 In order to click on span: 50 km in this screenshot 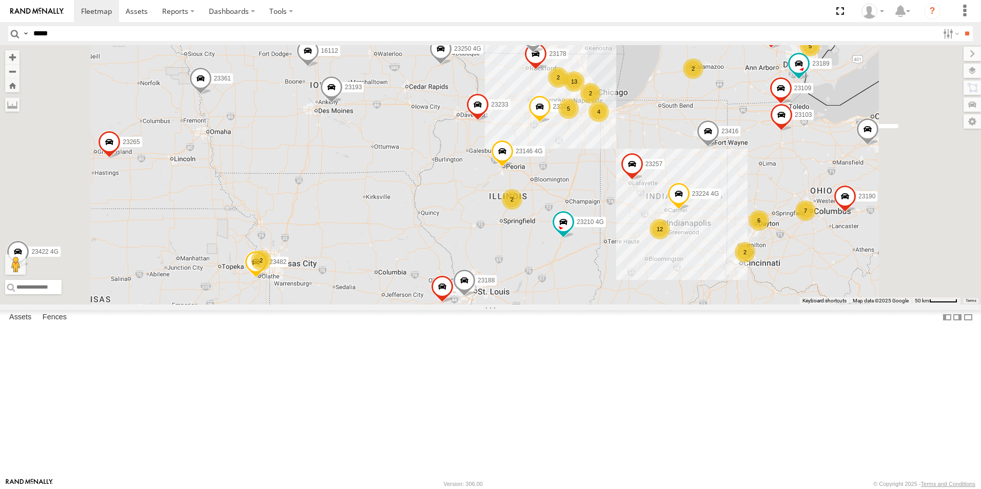, I will do `click(922, 301)`.